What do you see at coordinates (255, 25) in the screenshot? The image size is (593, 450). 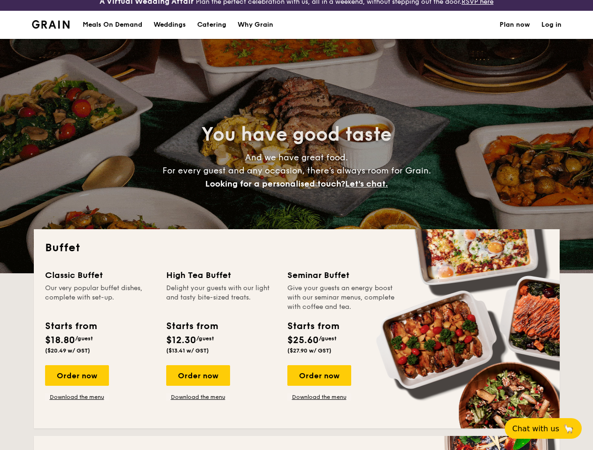 I see `div: Why Grain` at bounding box center [255, 25].